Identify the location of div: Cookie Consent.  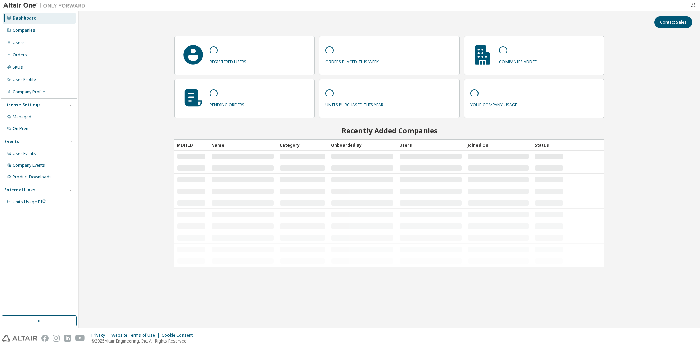
(179, 335).